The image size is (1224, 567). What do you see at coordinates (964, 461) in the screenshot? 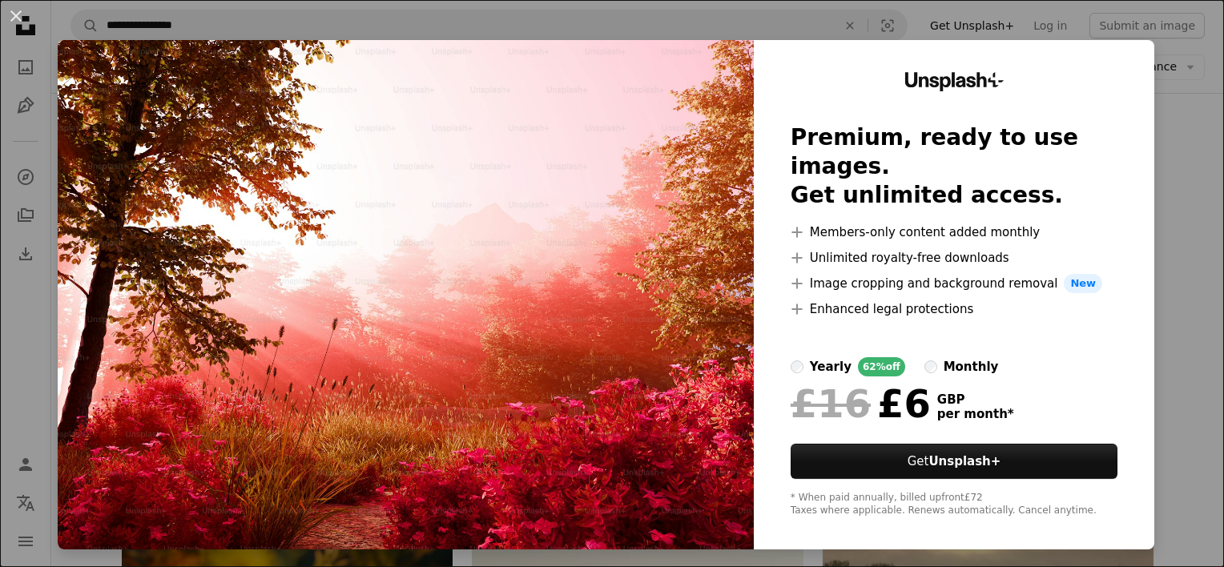
I see `strong: Unsplash+` at bounding box center [964, 461].